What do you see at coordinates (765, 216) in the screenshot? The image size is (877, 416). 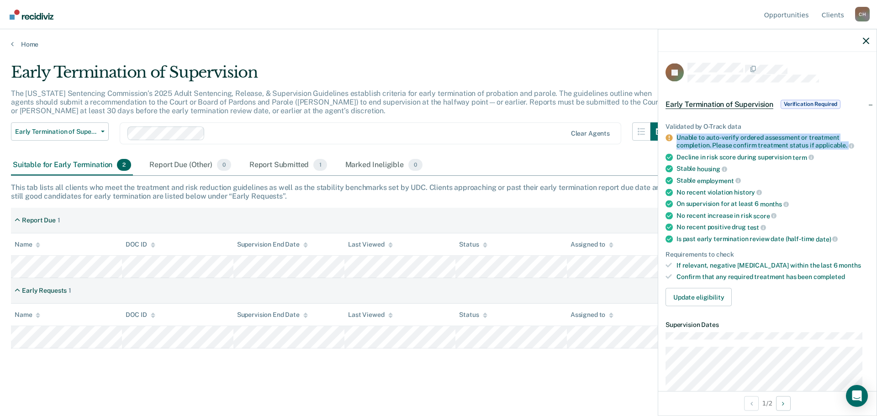 I see `span: score` at bounding box center [765, 216].